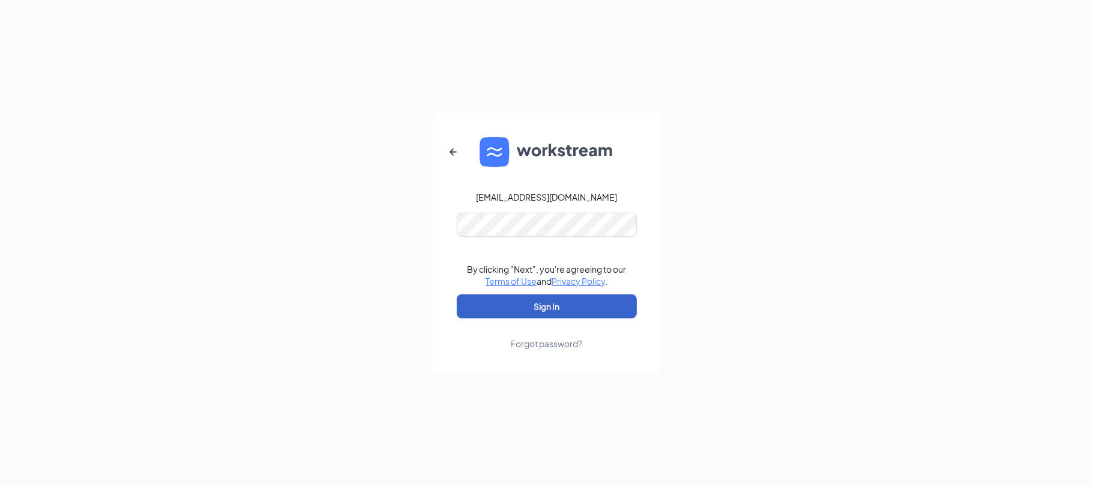  What do you see at coordinates (578, 281) in the screenshot?
I see `a: Privacy Policy` at bounding box center [578, 281].